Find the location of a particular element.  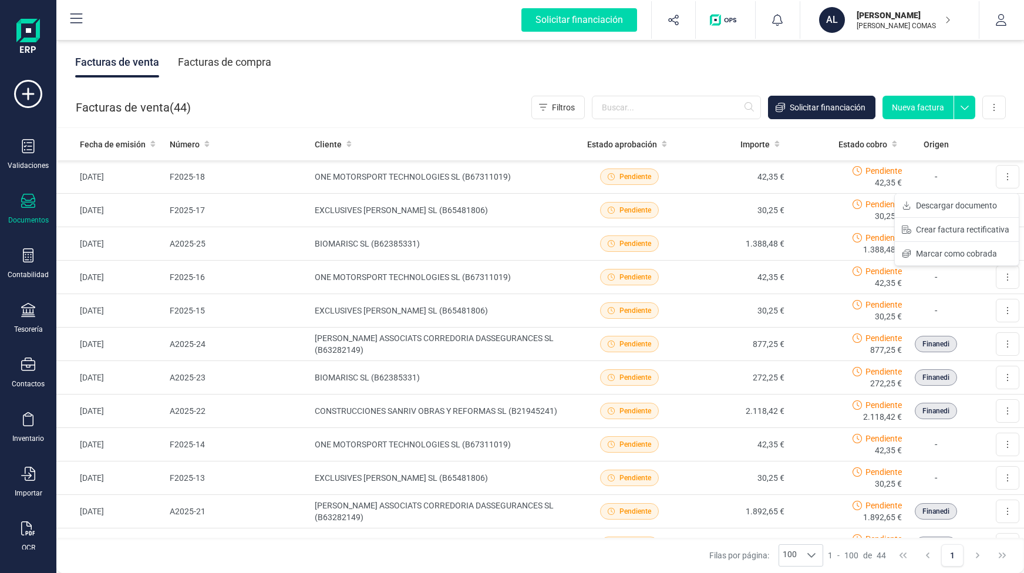

div: Contactos is located at coordinates (28, 384).